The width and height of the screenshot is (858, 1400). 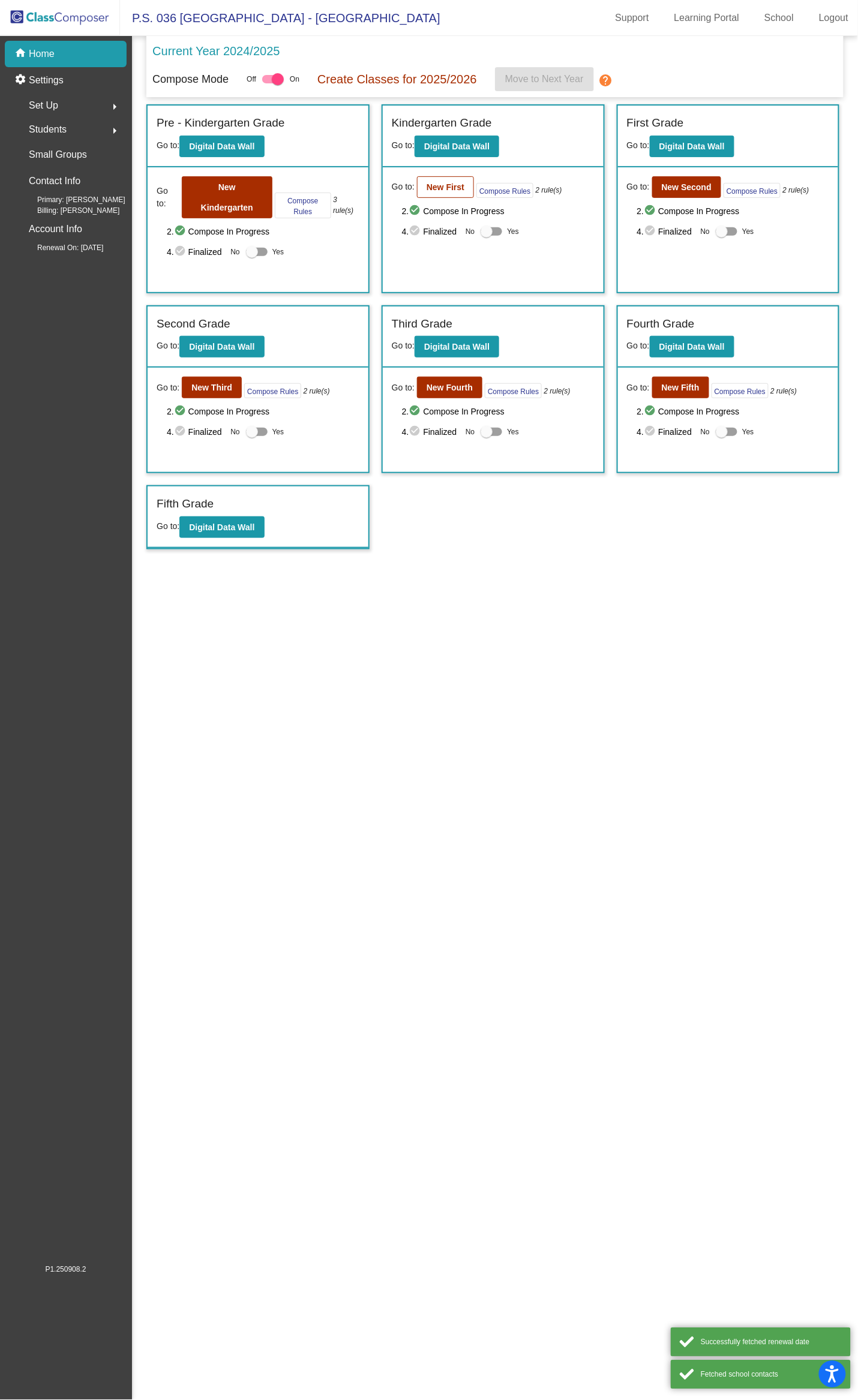 What do you see at coordinates (251, 79) in the screenshot?
I see `span: Off` at bounding box center [251, 79].